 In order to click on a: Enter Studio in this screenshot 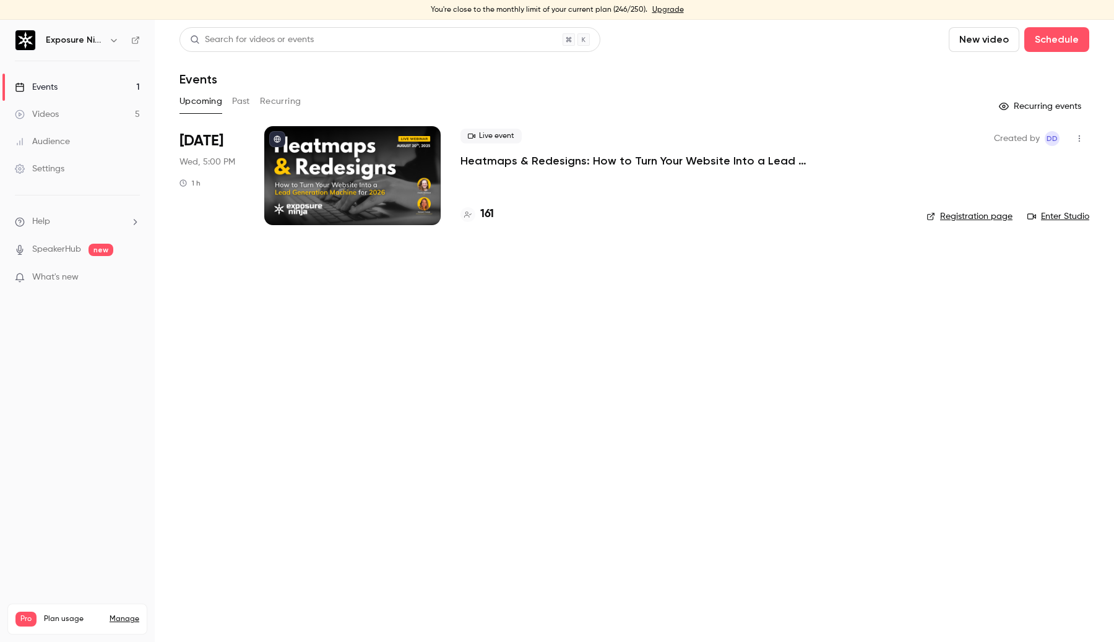, I will do `click(1058, 217)`.